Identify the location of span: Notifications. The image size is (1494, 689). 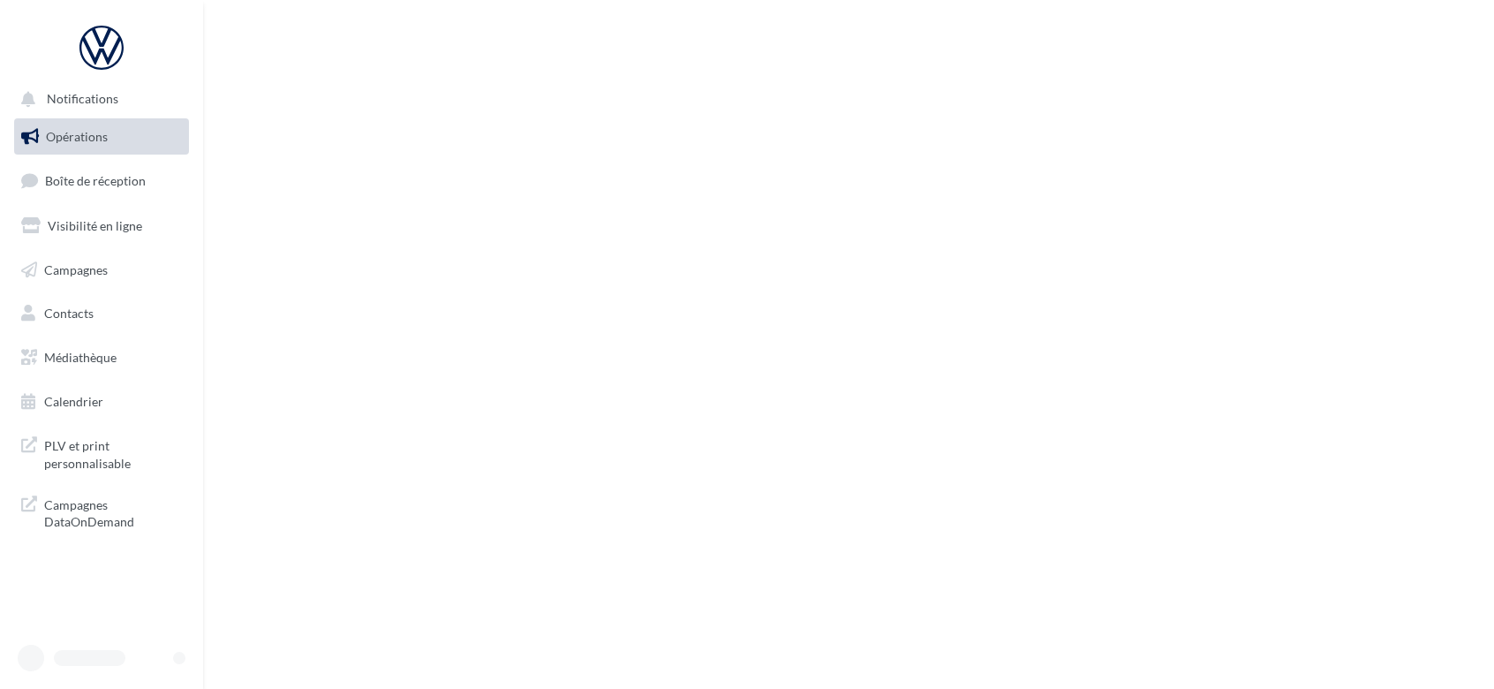
(82, 99).